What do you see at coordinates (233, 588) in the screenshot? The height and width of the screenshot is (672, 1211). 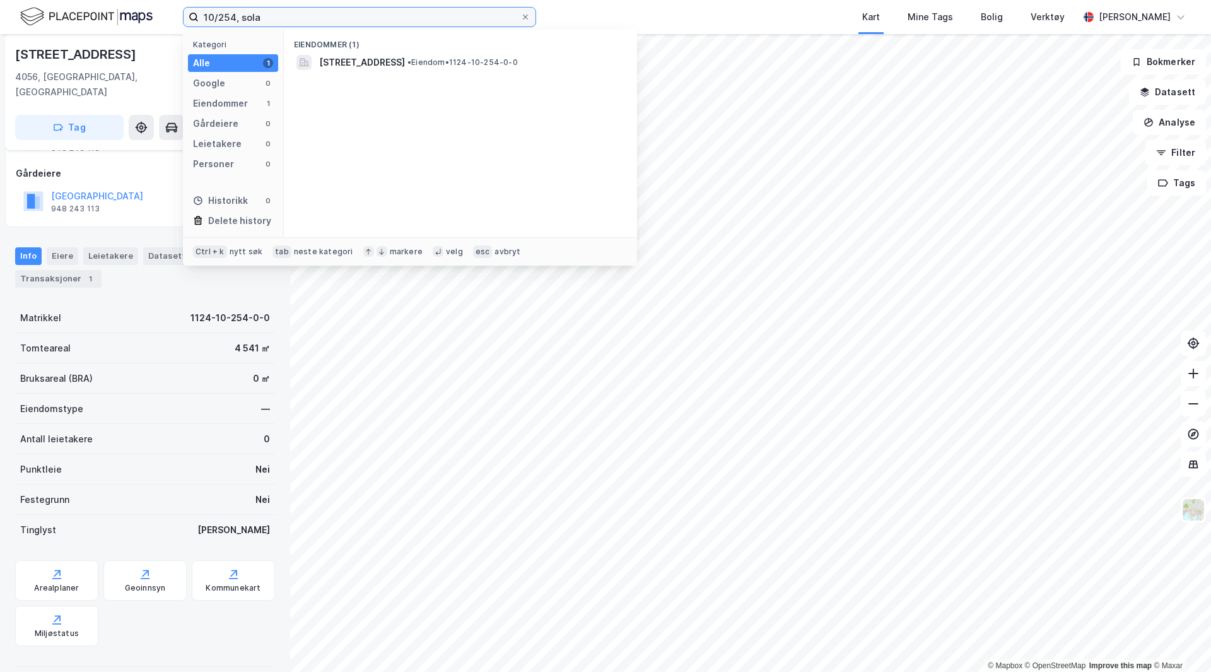 I see `div: Kommunekart` at bounding box center [233, 588].